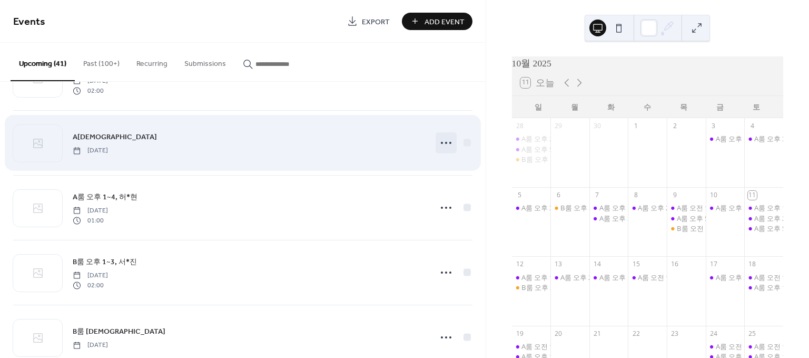  Describe the element at coordinates (376, 22) in the screenshot. I see `span: Export` at that location.